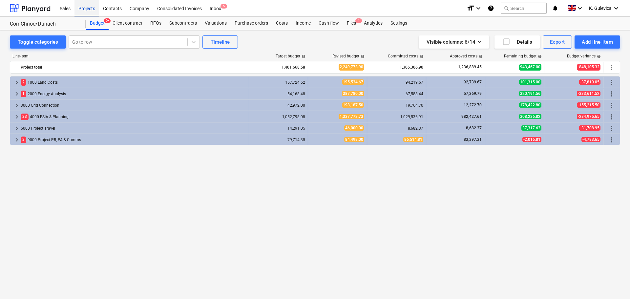  Describe the element at coordinates (353, 94) in the screenshot. I see `span: 387,780.00` at that location.